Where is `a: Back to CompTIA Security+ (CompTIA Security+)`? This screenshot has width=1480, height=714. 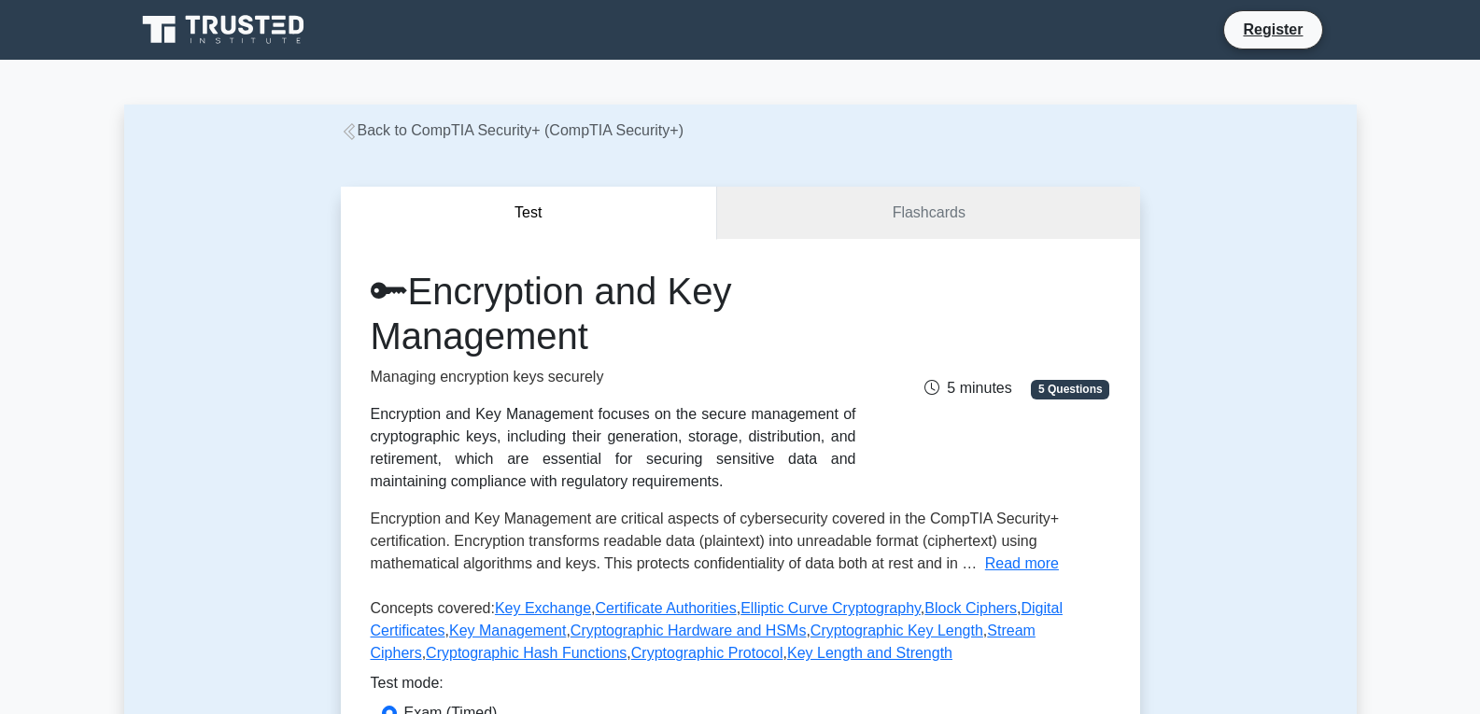 a: Back to CompTIA Security+ (CompTIA Security+) is located at coordinates (512, 130).